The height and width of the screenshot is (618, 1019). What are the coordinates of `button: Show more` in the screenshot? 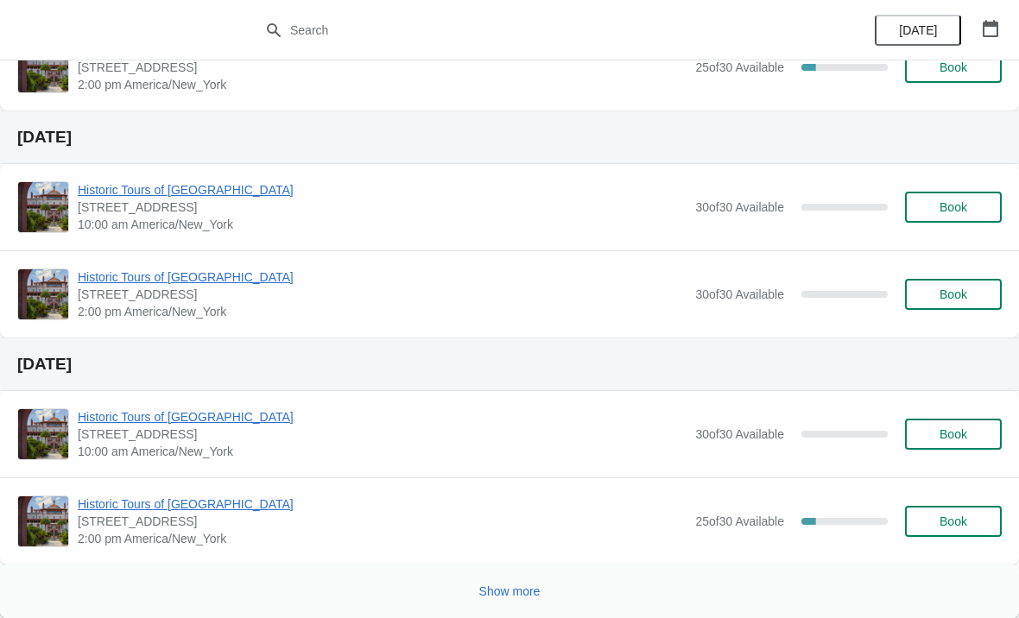 It's located at (510, 592).